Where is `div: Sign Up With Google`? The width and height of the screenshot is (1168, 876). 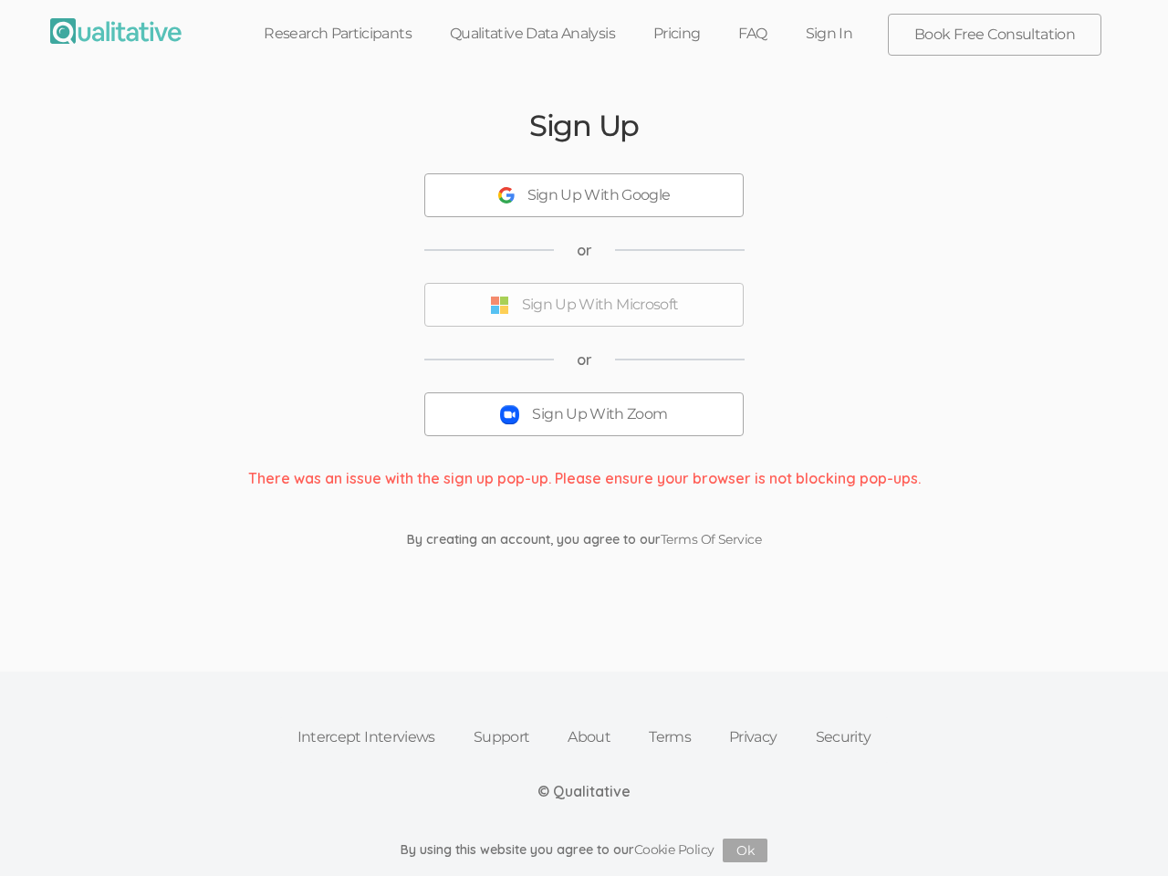 div: Sign Up With Google is located at coordinates (598, 195).